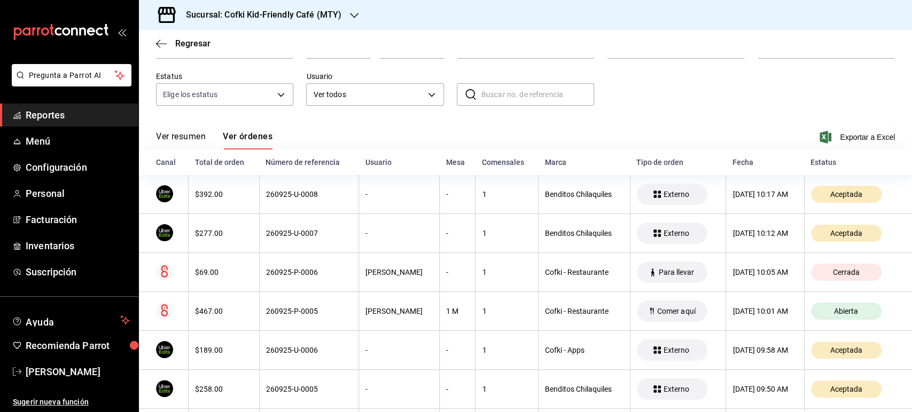 Image resolution: width=912 pixels, height=412 pixels. What do you see at coordinates (190, 95) in the screenshot?
I see `span: Elige los estatus` at bounding box center [190, 95].